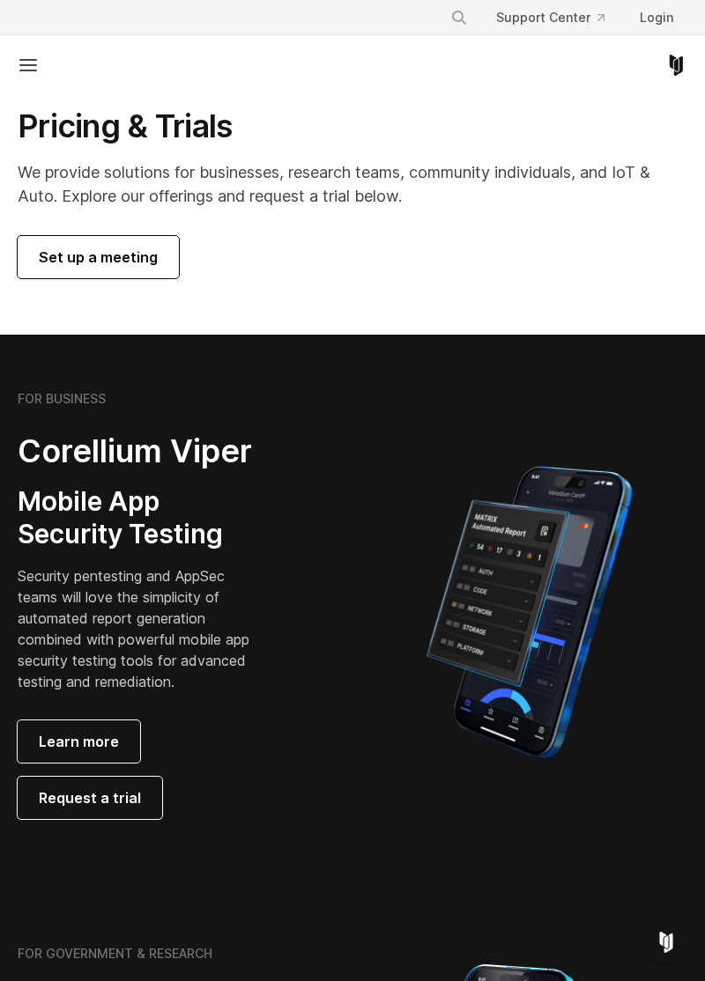  I want to click on span: Request a trial, so click(90, 798).